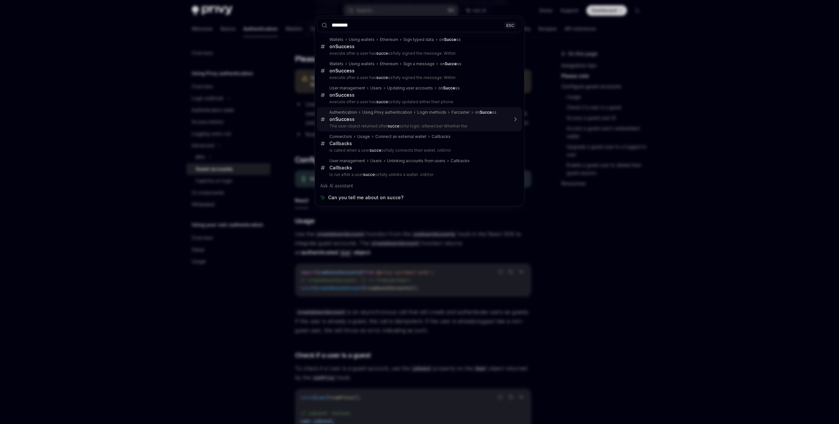 The image size is (839, 424). Describe the element at coordinates (510, 25) in the screenshot. I see `div: ESC` at that location.